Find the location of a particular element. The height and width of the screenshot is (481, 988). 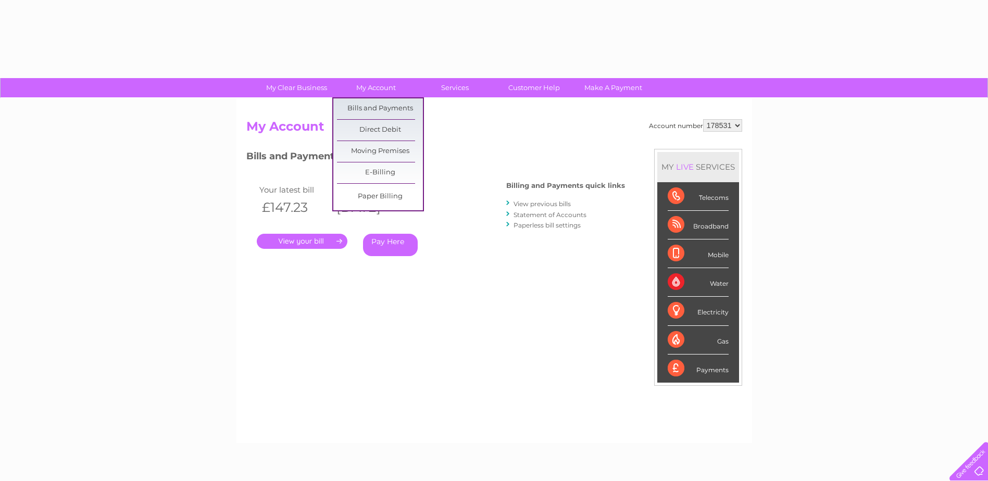

a: Customer Help is located at coordinates (534, 88).